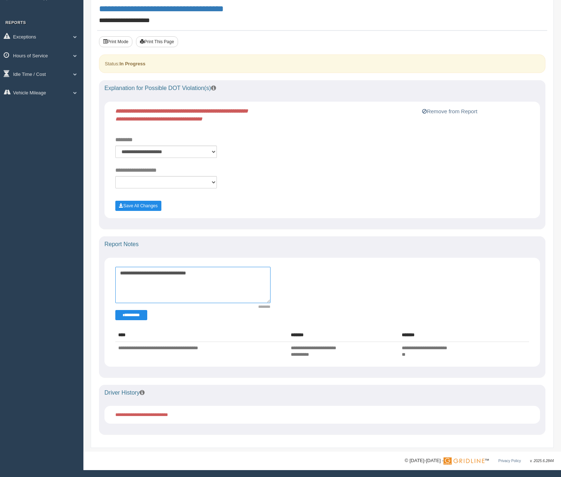 This screenshot has width=561, height=477. What do you see at coordinates (322, 88) in the screenshot?
I see `div: Explanation for Possible DOT Violation(s)` at bounding box center [322, 88].